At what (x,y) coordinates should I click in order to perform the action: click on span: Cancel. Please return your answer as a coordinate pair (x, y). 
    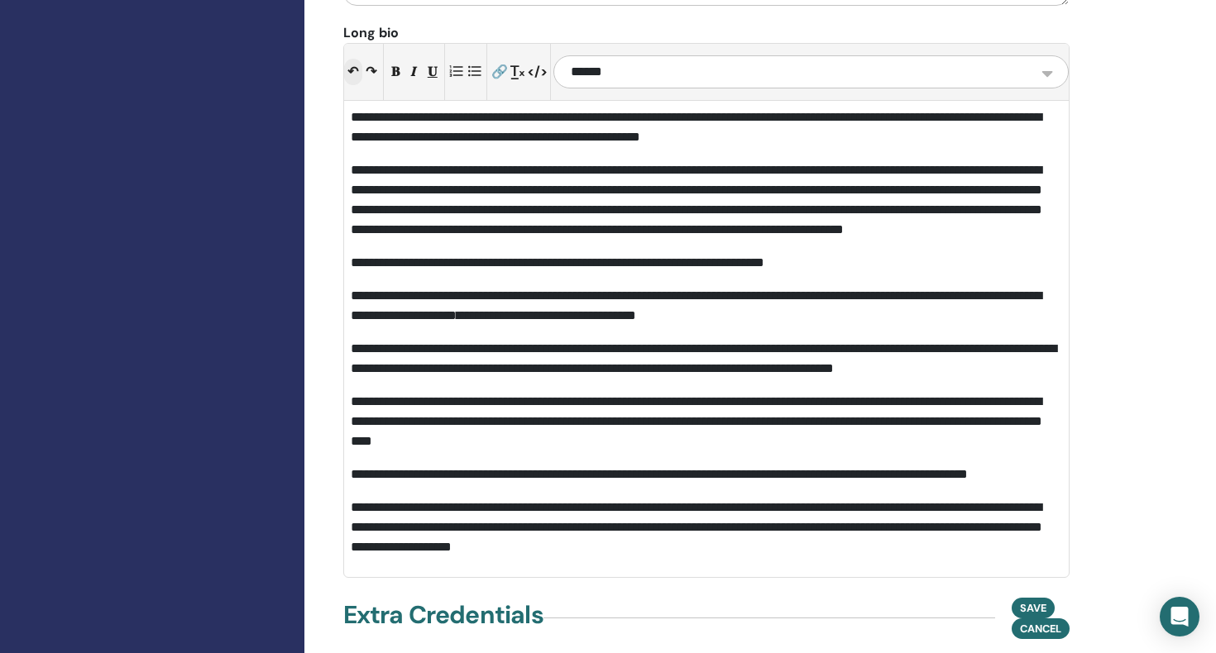
    Looking at the image, I should click on (1040, 628).